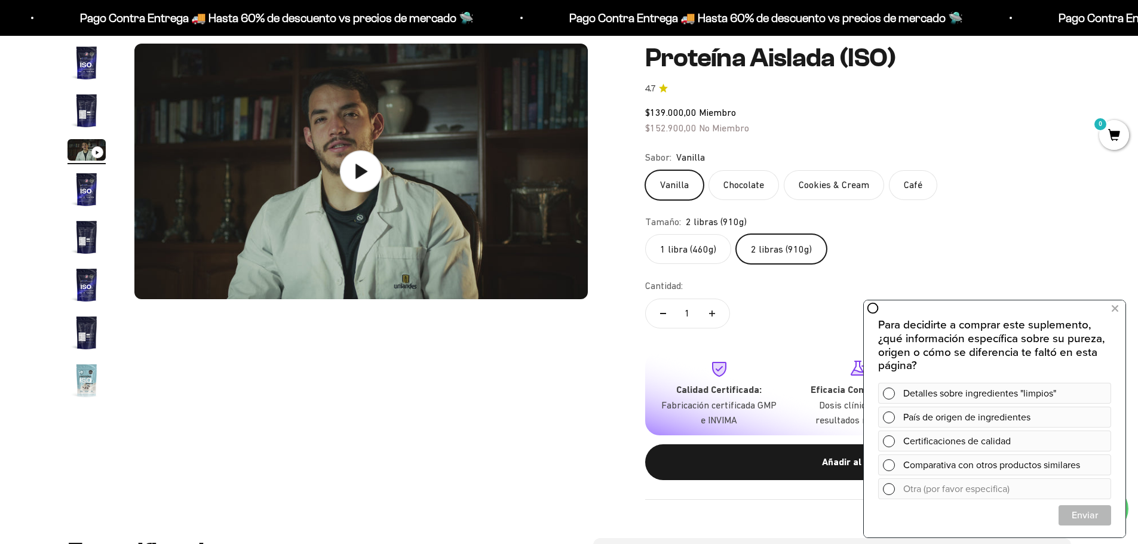  What do you see at coordinates (87, 112) in the screenshot?
I see `button: Ir al artículo 2` at bounding box center [87, 112].